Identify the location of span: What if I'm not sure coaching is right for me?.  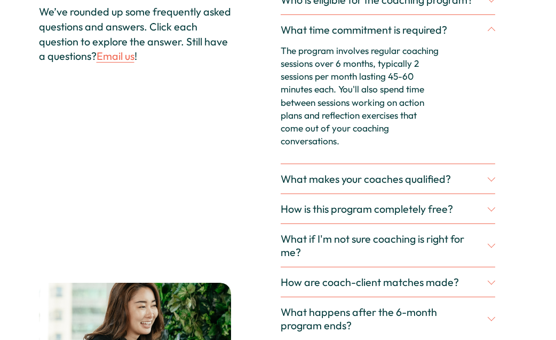
(384, 245).